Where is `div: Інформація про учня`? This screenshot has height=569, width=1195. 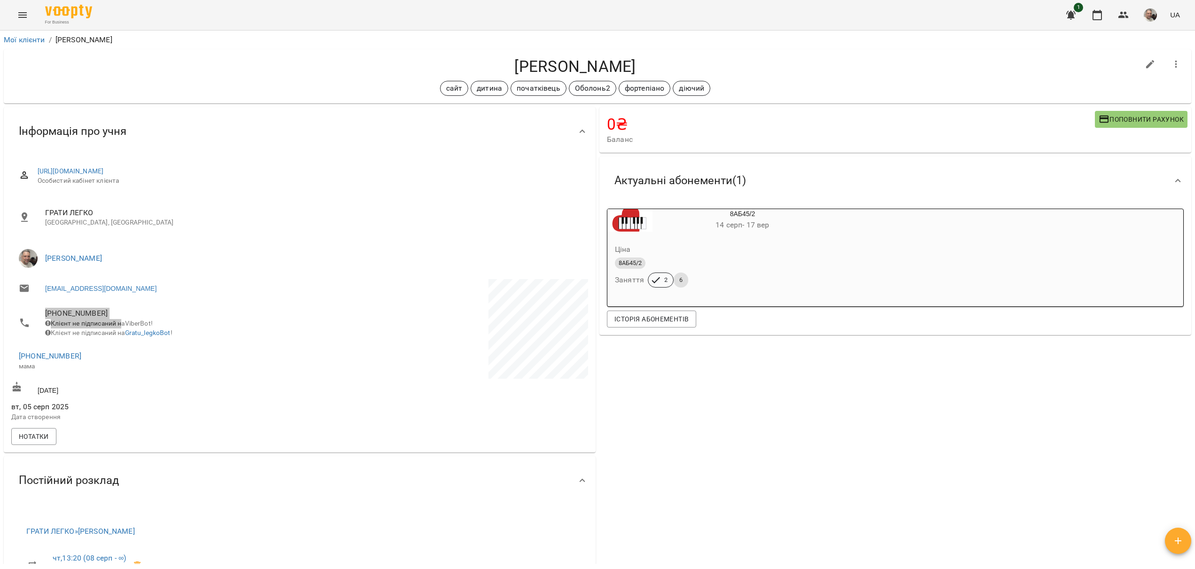 div: Інформація про учня is located at coordinates (299, 131).